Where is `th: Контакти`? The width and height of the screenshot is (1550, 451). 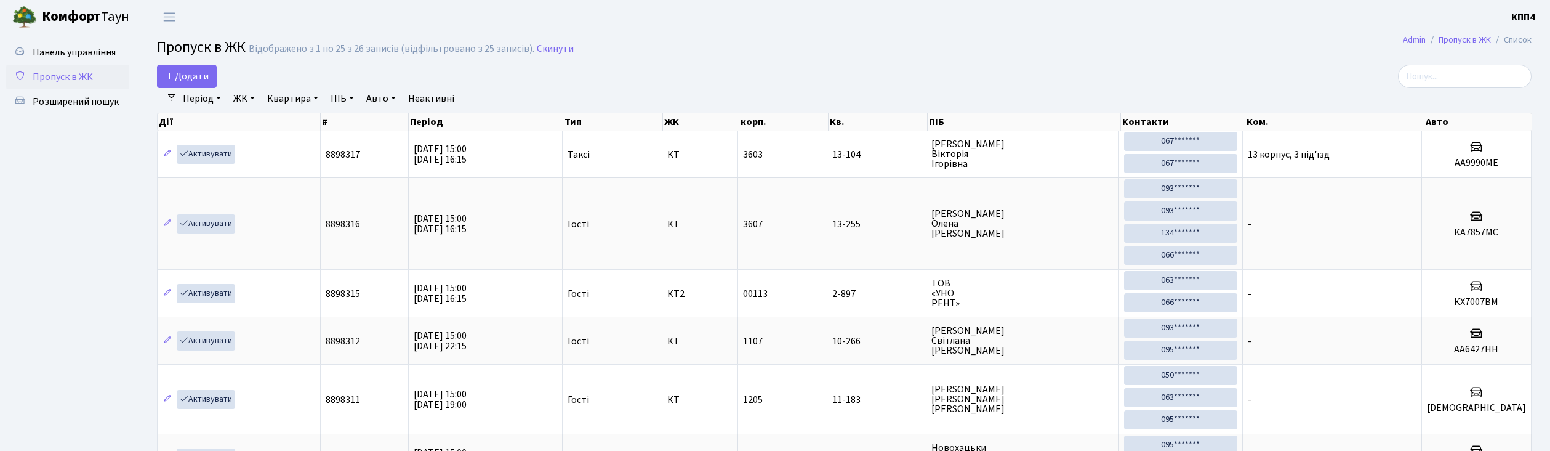 th: Контакти is located at coordinates (1183, 122).